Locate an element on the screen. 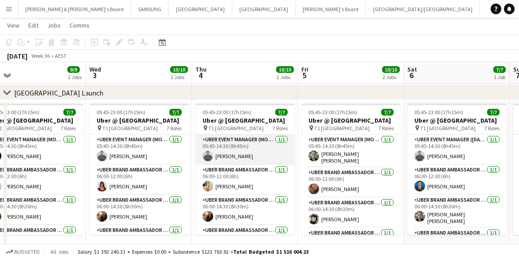 This screenshot has width=519, height=259. span: 6 is located at coordinates (412, 75).